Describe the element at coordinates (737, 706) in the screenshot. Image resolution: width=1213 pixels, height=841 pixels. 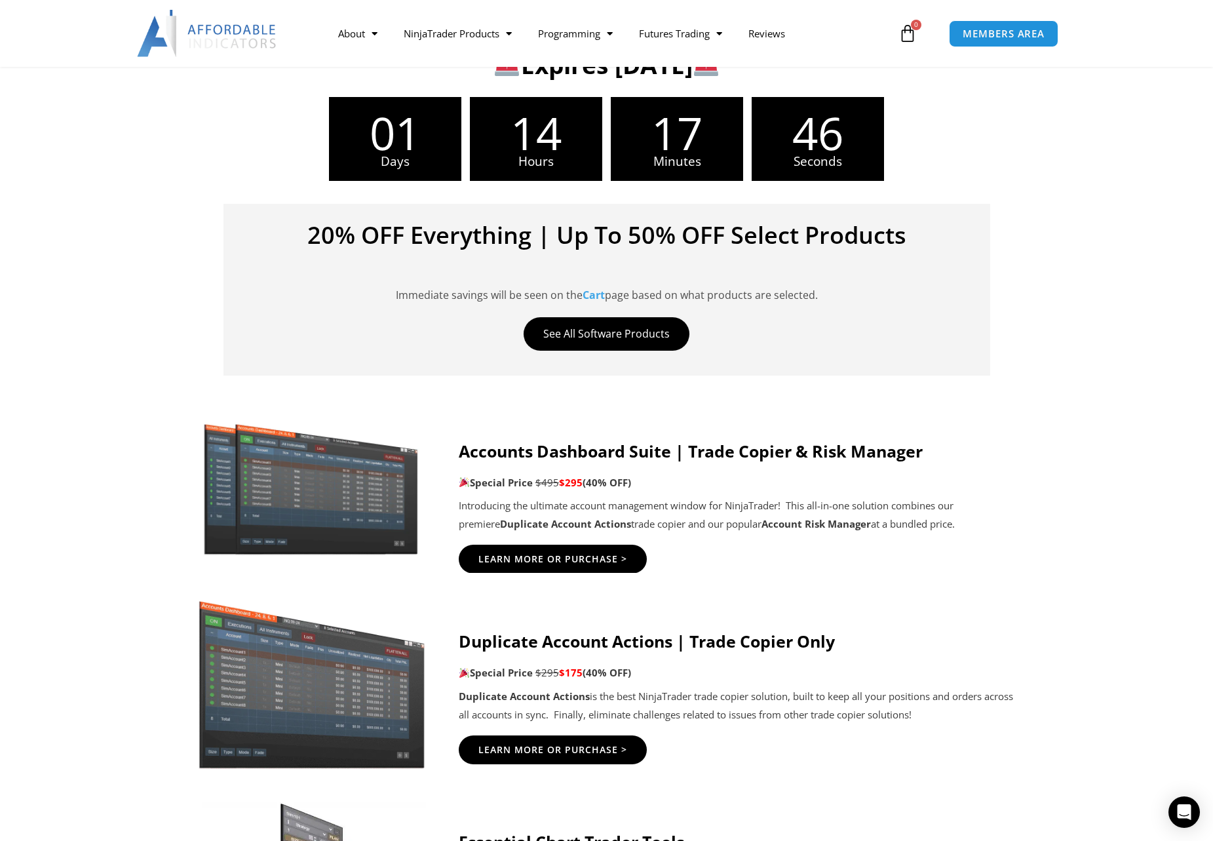
I see `p: is the best NinjaTrader trade copier solution, built to keep all your positions and orders across...` at that location.